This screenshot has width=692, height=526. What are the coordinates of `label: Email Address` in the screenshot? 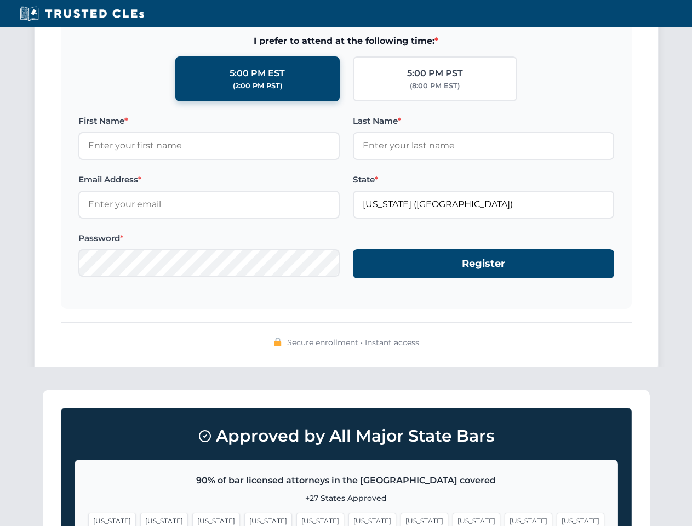 It's located at (209, 180).